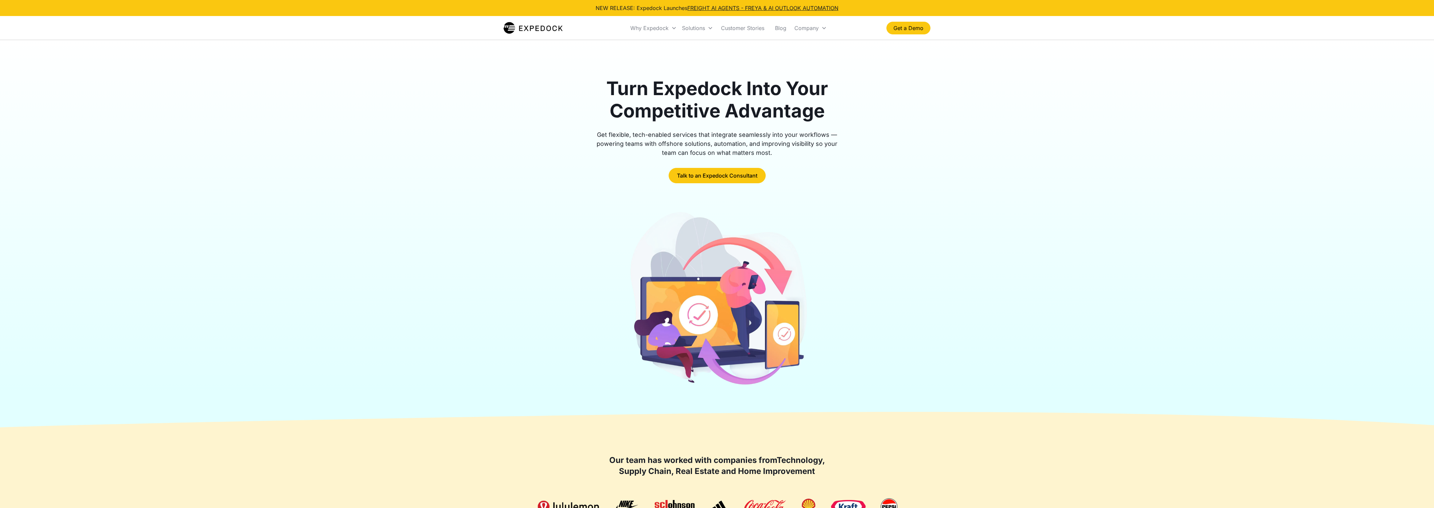 The height and width of the screenshot is (508, 1434). What do you see at coordinates (763, 8) in the screenshot?
I see `a: FREIGHT AI AGENTS - FREYA & AI OUTLOOK AUTOMATION` at bounding box center [763, 8].